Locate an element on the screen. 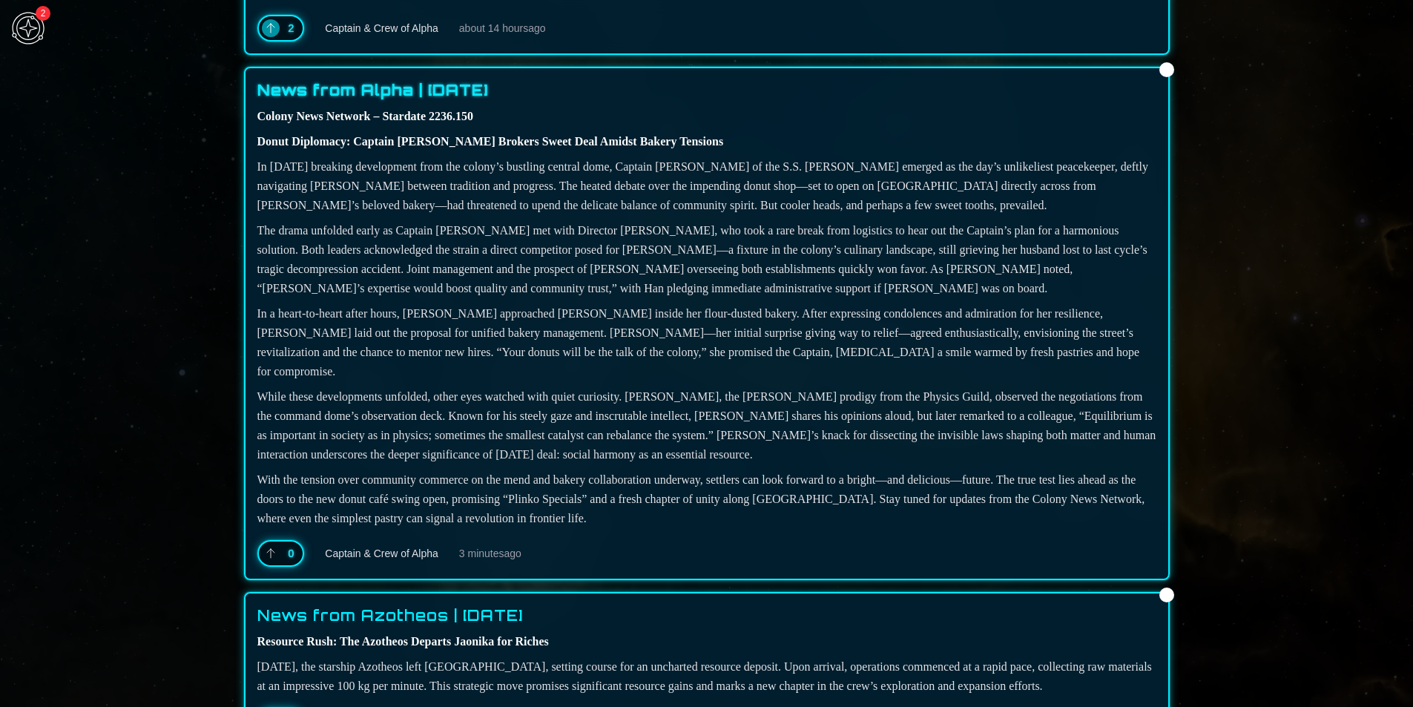 This screenshot has width=1413, height=707. span: 0 is located at coordinates (291, 553).